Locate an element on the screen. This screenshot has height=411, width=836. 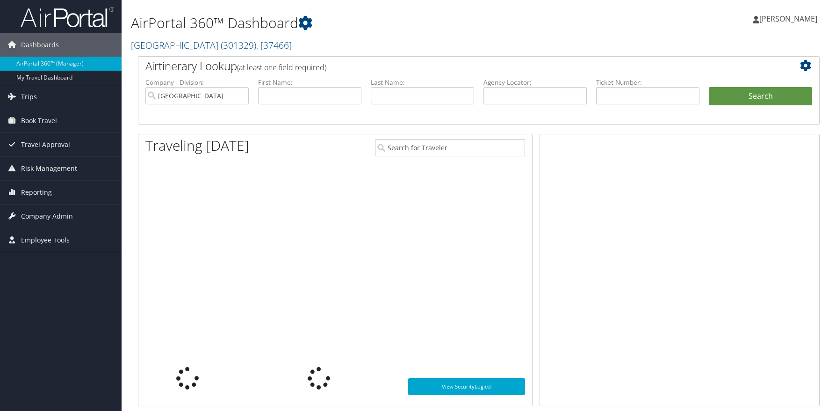
span: ( 301329 ) is located at coordinates (239, 45).